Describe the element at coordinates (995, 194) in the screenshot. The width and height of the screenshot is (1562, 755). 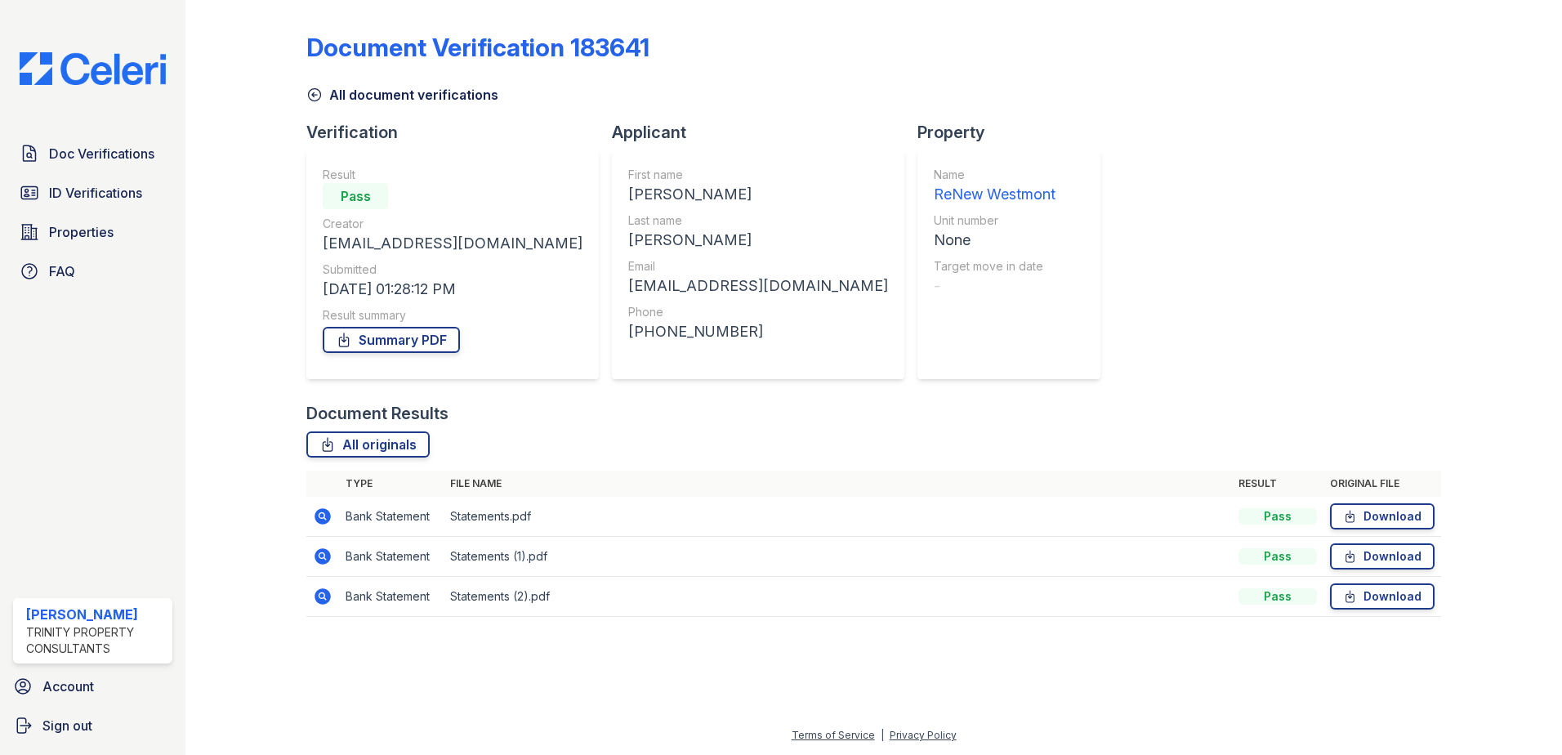
I see `div: ReNew Westmont` at that location.